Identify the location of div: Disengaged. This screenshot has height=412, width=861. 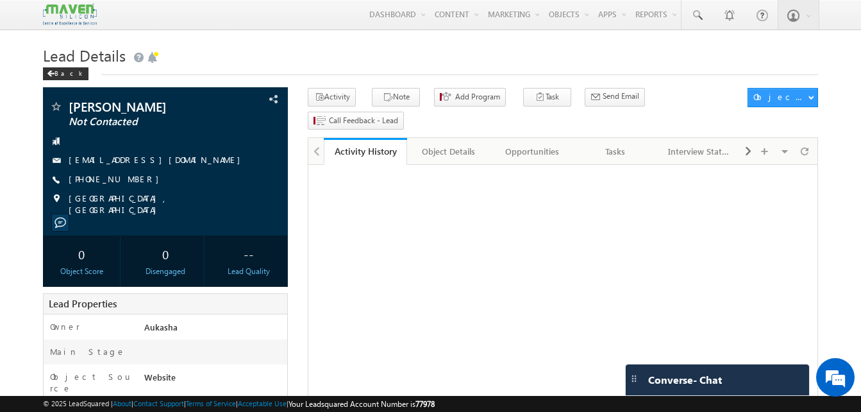
(165, 271).